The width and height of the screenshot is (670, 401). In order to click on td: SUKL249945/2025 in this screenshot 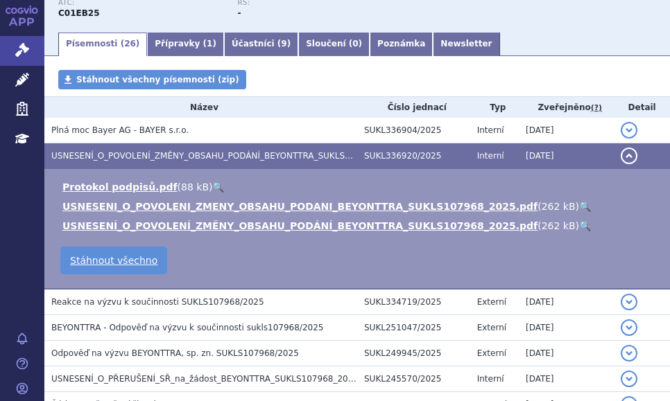, I will do `click(413, 353)`.